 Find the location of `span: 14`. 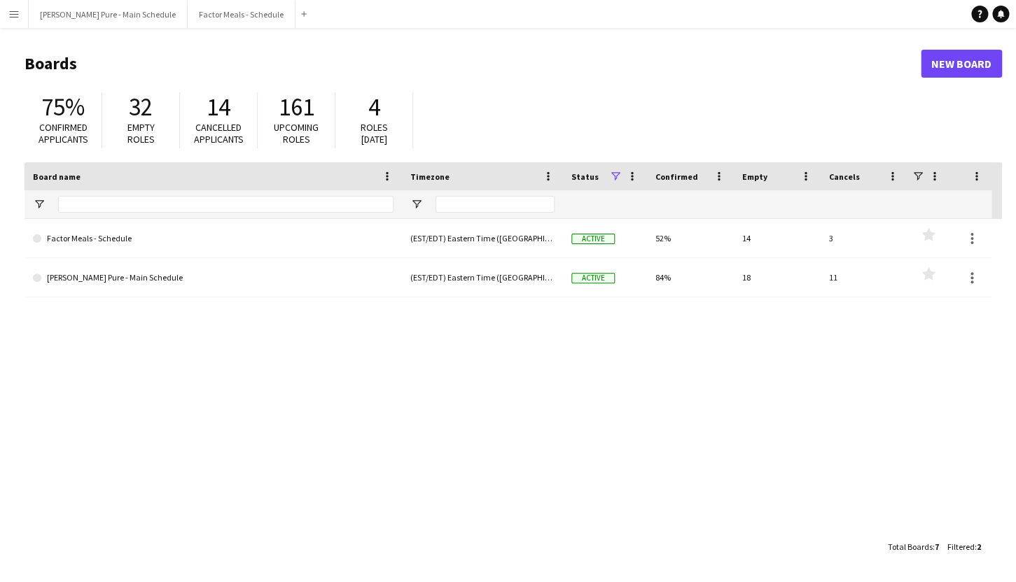

span: 14 is located at coordinates (218, 107).